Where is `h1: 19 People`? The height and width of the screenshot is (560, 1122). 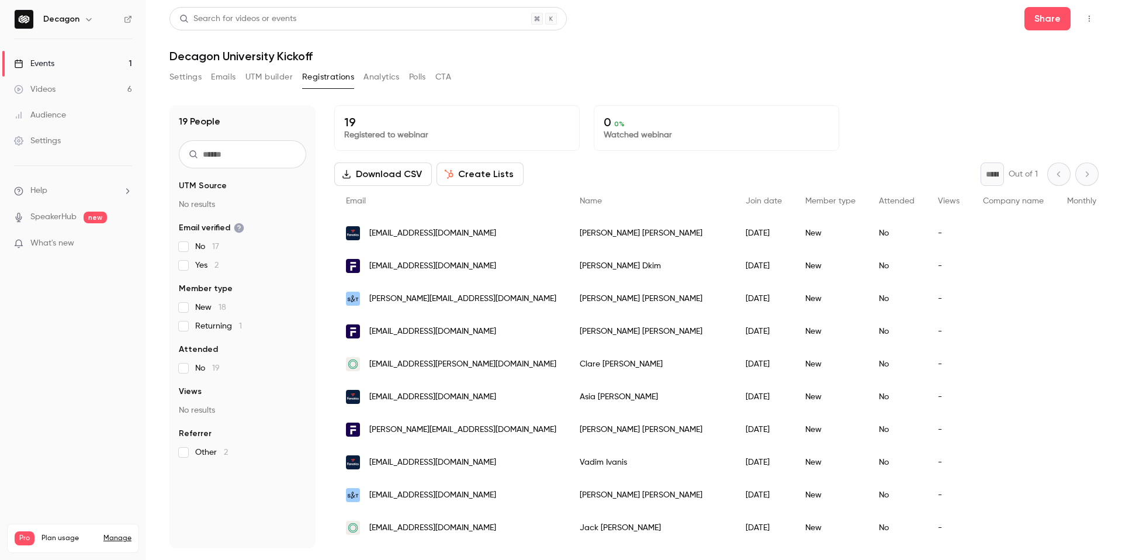 h1: 19 People is located at coordinates (199, 122).